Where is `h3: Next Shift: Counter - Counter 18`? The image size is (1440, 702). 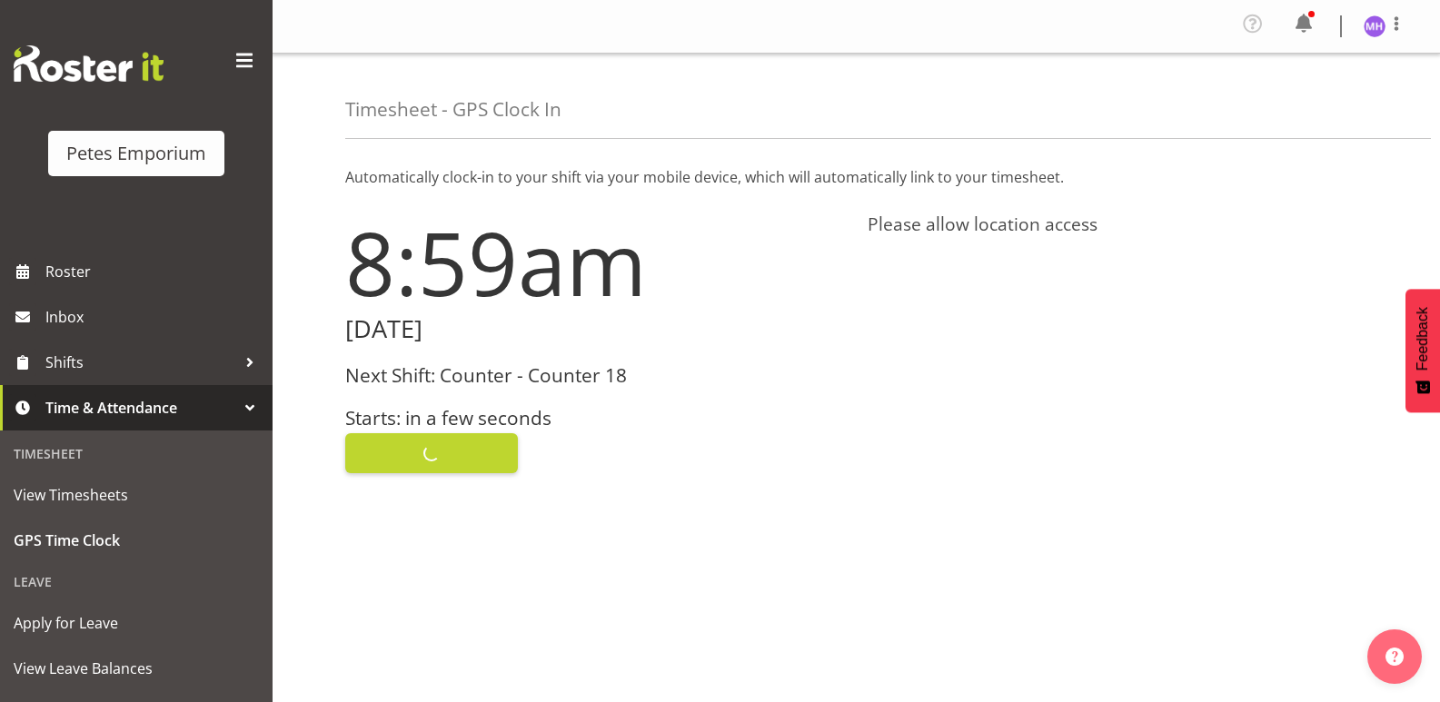 h3: Next Shift: Counter - Counter 18 is located at coordinates (595, 375).